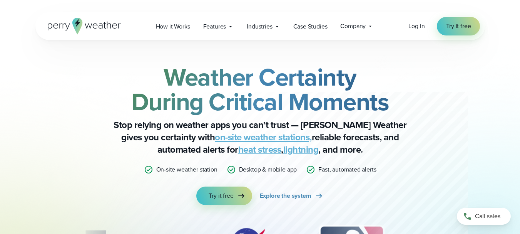  Describe the element at coordinates (260, 89) in the screenshot. I see `strong: Weather Certainty During Critical Moments` at that location.